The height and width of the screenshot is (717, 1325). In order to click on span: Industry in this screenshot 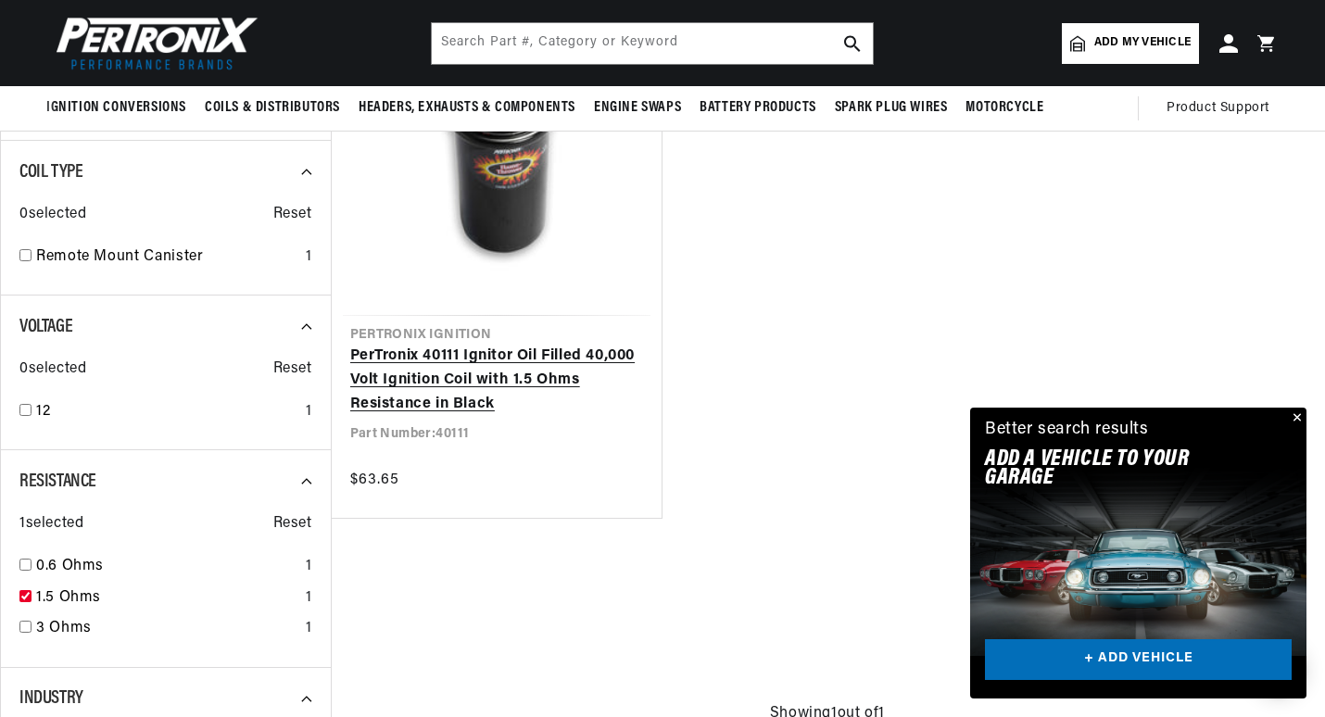, I will do `click(51, 699)`.